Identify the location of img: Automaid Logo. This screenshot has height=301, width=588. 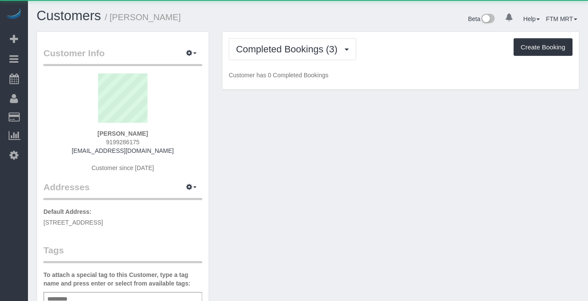
(14, 15).